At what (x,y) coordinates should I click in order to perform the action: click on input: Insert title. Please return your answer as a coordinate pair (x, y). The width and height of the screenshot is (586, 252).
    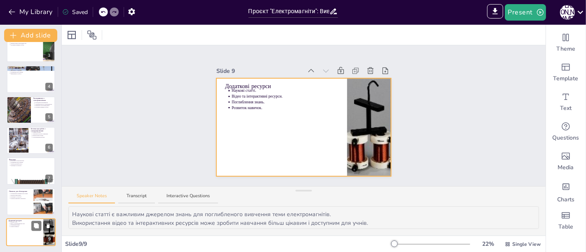
    Looking at the image, I should click on (289, 11).